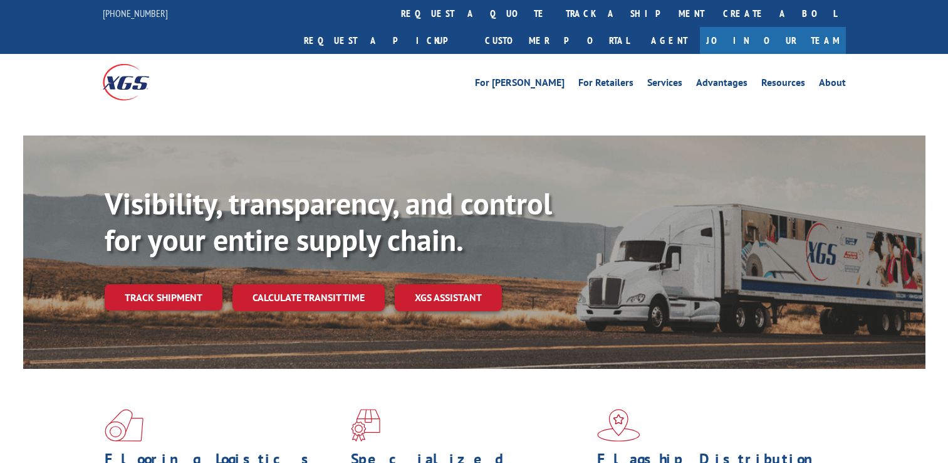 The width and height of the screenshot is (948, 463). What do you see at coordinates (308, 297) in the screenshot?
I see `a: Calculate transit time` at bounding box center [308, 297].